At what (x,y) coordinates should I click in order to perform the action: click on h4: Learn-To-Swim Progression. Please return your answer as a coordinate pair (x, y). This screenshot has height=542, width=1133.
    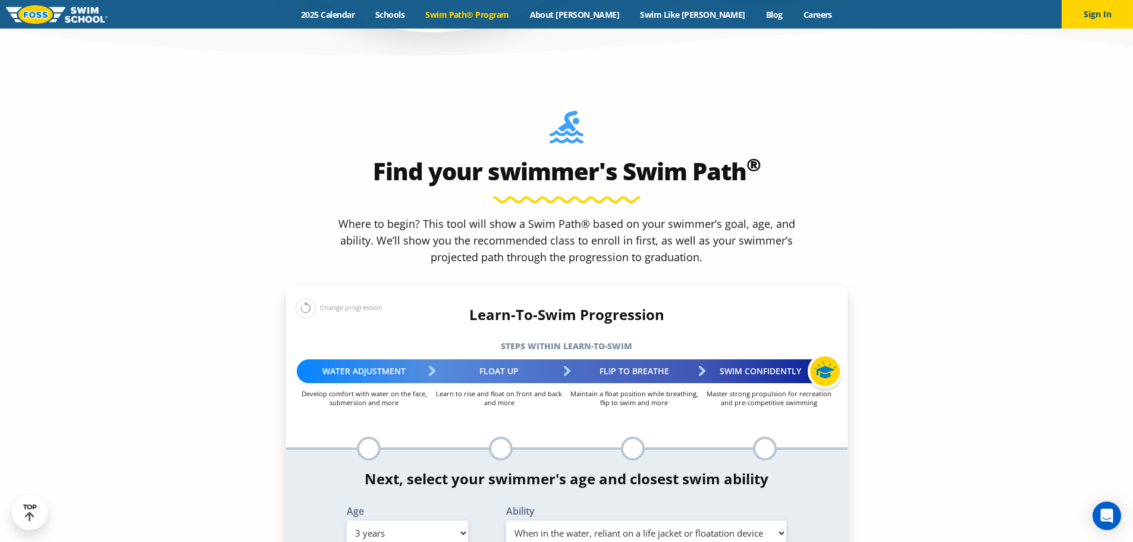
    Looking at the image, I should click on (567, 315).